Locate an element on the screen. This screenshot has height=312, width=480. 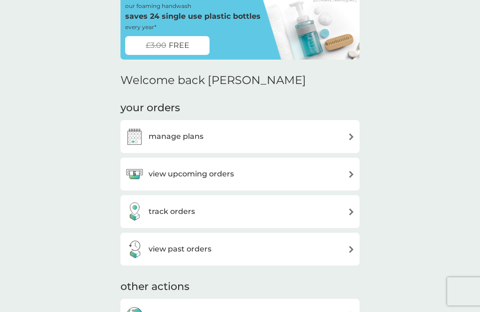
p: saves 24 single use plastic bottles is located at coordinates (193, 16).